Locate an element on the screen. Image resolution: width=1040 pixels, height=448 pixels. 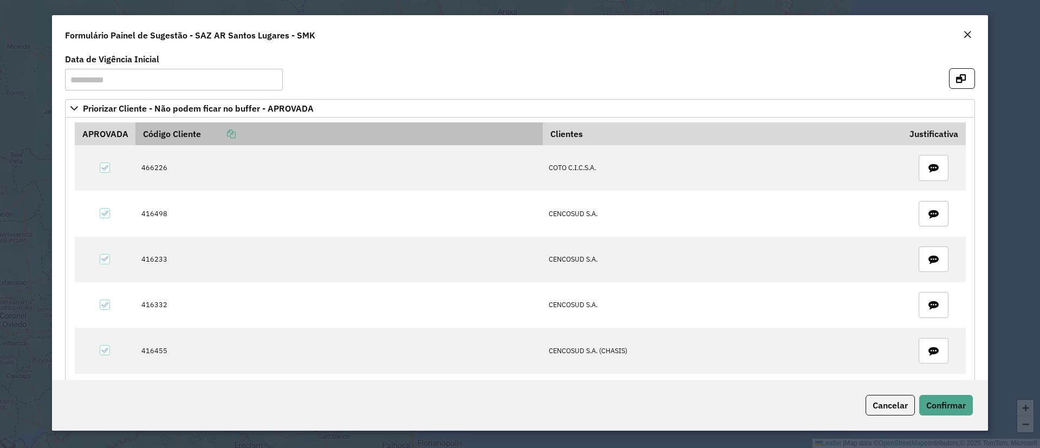
td: CENCOSUD SA is located at coordinates (722, 397).